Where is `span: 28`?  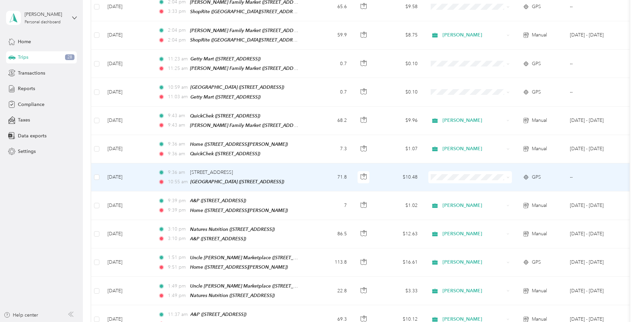 span: 28 is located at coordinates (70, 57).